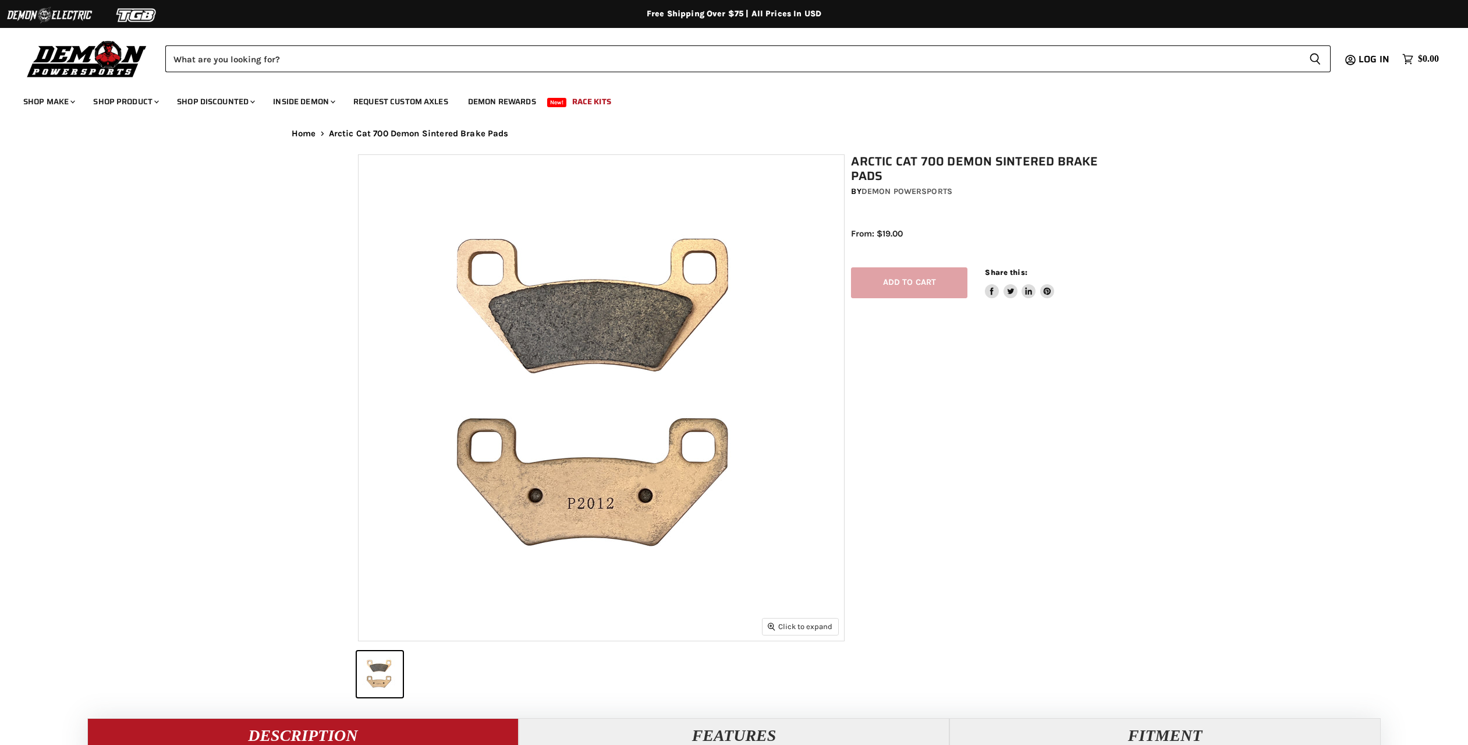 The height and width of the screenshot is (745, 1468). I want to click on button: Click to expand, so click(800, 626).